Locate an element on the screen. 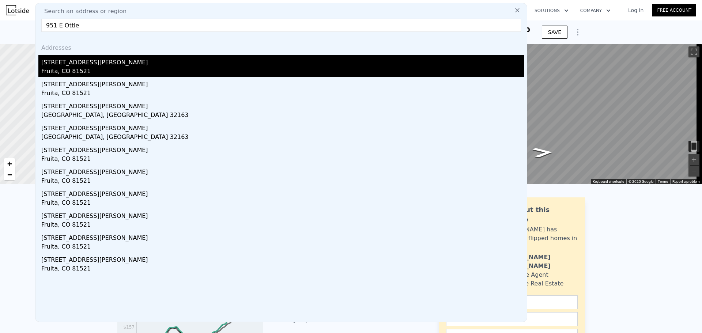 Image resolution: width=702 pixels, height=333 pixels. span: Search an address or region is located at coordinates (82, 11).